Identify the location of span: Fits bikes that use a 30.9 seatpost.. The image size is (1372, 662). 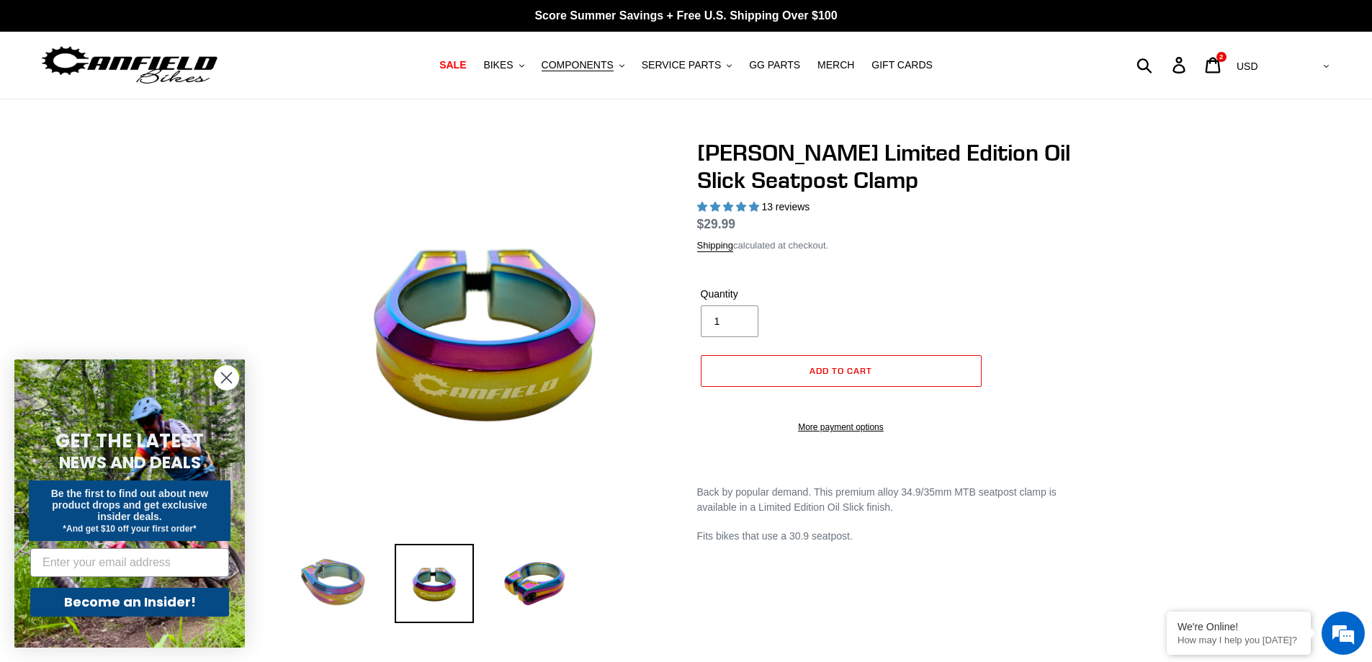
(775, 536).